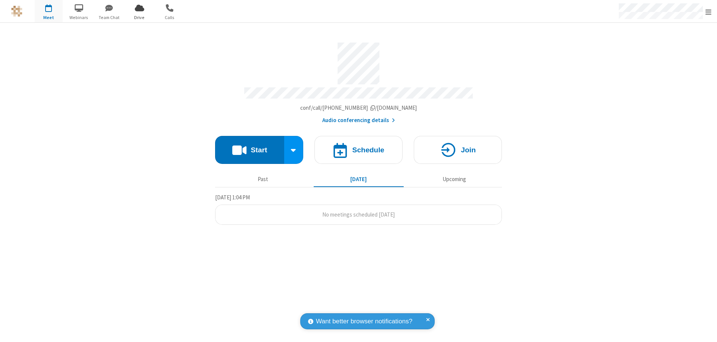  What do you see at coordinates (263, 179) in the screenshot?
I see `button: Past` at bounding box center [263, 179].